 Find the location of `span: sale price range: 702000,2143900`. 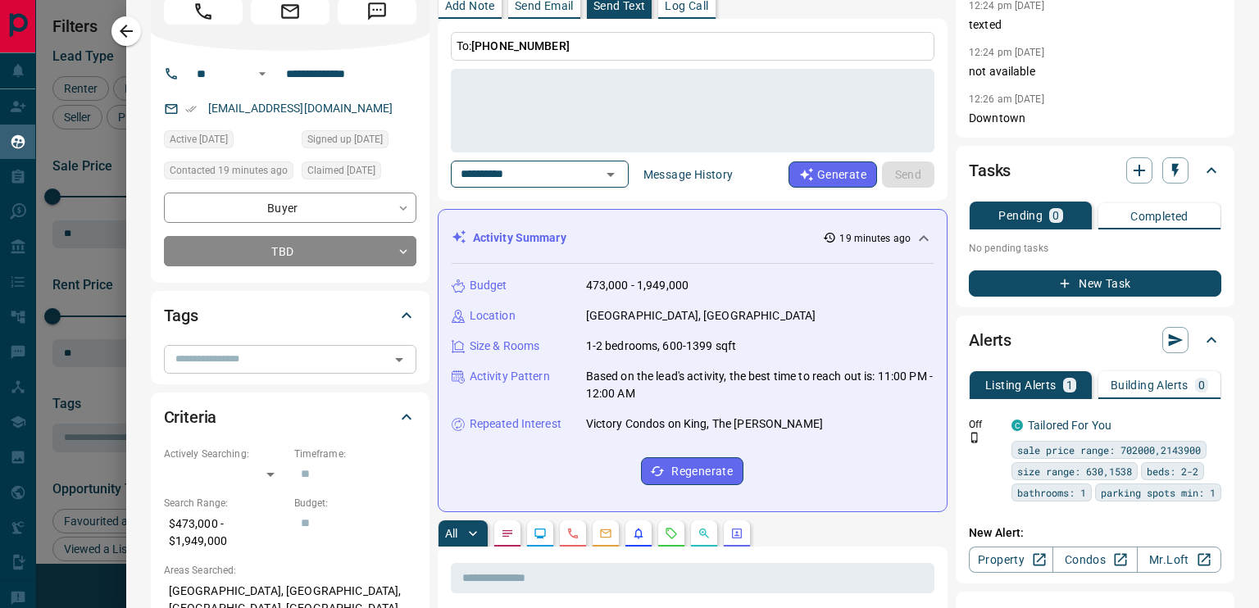

span: sale price range: 702000,2143900 is located at coordinates (1109, 450).